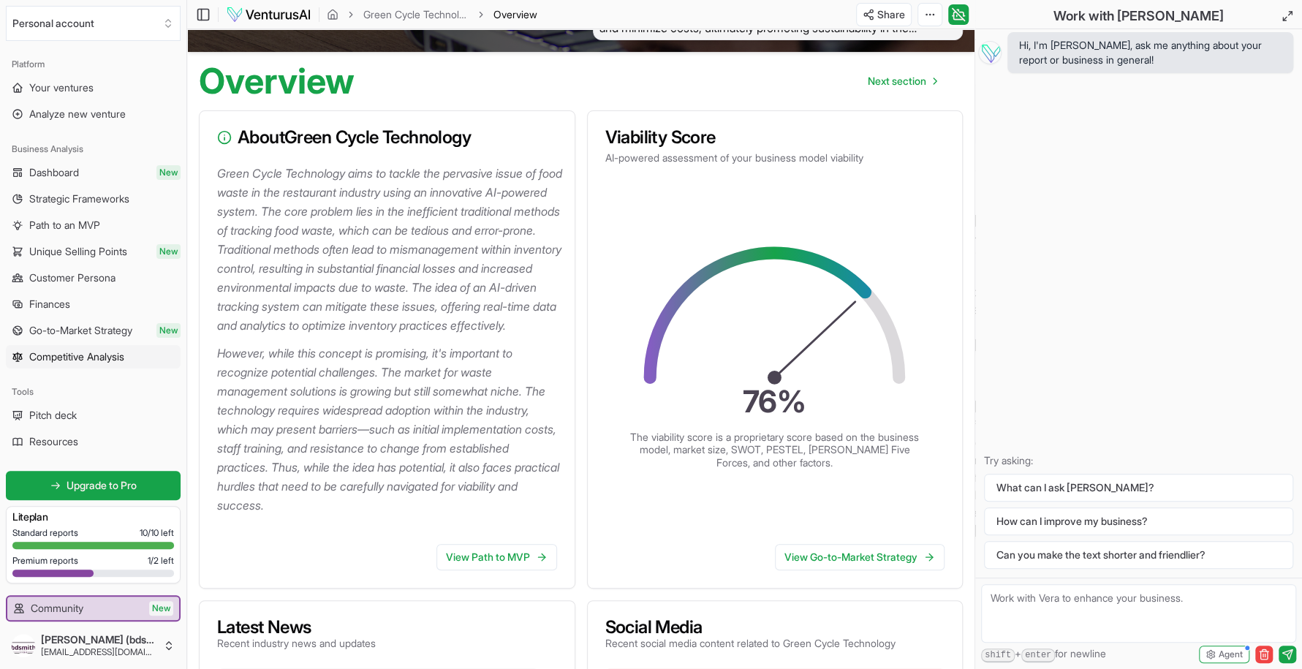  I want to click on button: Agent, so click(1224, 654).